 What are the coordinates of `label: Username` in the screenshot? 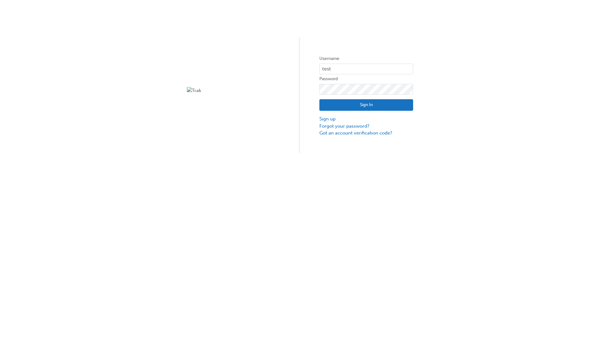 It's located at (366, 59).